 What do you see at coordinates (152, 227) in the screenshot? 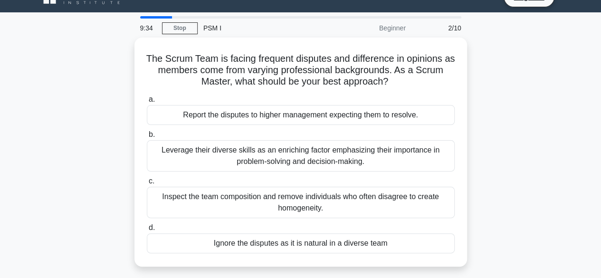
I see `span: d.` at bounding box center [152, 227].